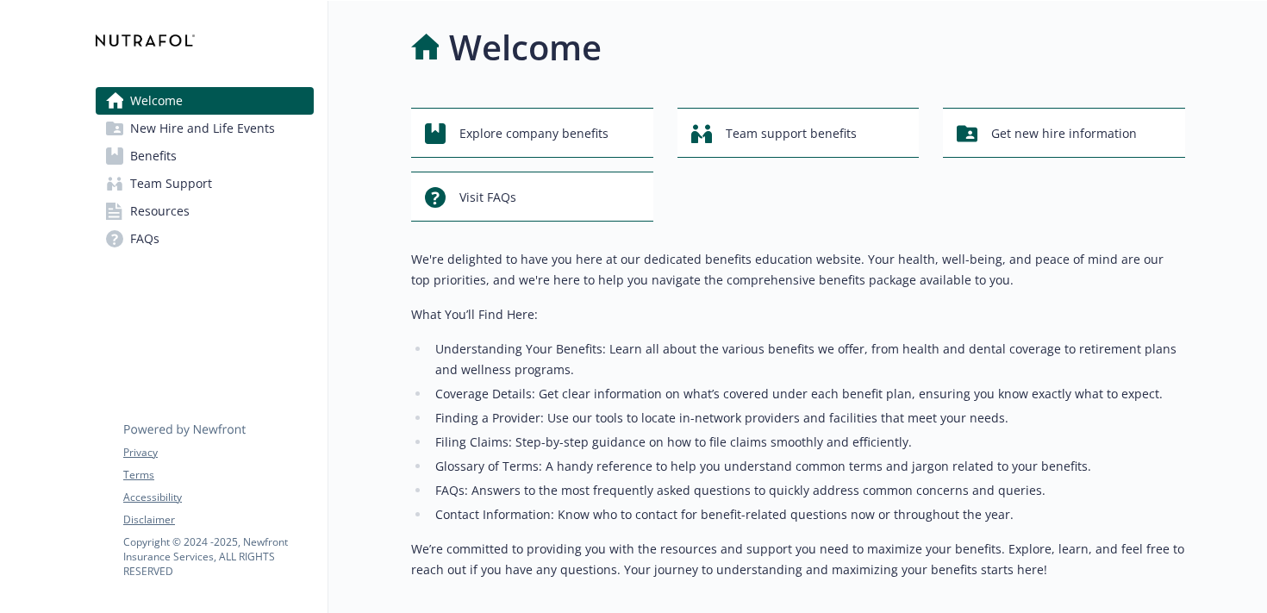 This screenshot has width=1267, height=613. What do you see at coordinates (218, 497) in the screenshot?
I see `a: Accessibility` at bounding box center [218, 497].